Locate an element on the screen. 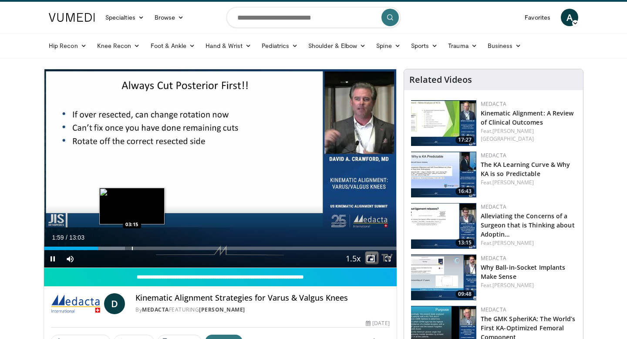 This screenshot has height=339, width=627. a: Sports is located at coordinates (425, 46).